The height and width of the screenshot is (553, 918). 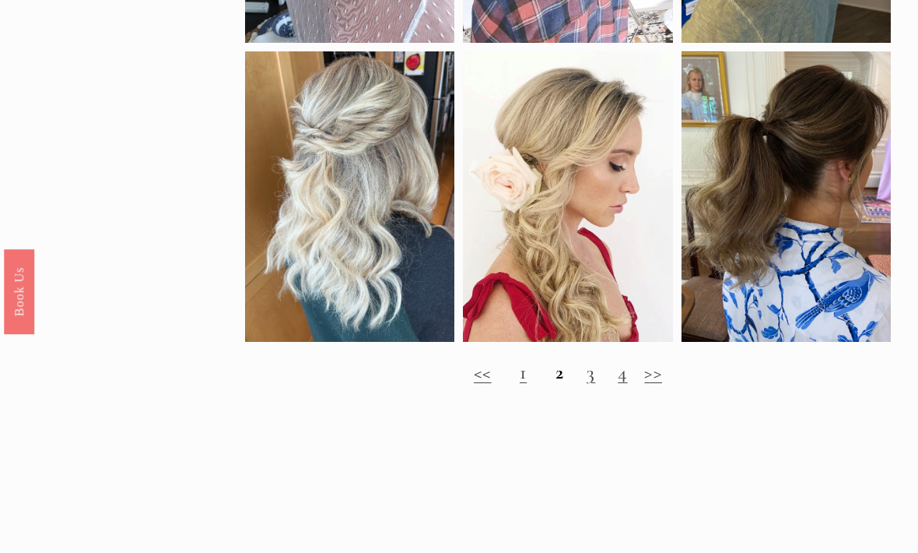 What do you see at coordinates (623, 372) in the screenshot?
I see `a: 4` at bounding box center [623, 372].